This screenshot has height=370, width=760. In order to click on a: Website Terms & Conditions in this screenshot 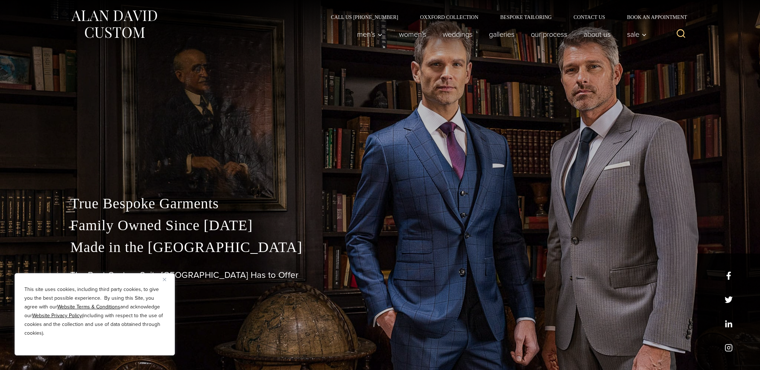, I will do `click(89, 307)`.